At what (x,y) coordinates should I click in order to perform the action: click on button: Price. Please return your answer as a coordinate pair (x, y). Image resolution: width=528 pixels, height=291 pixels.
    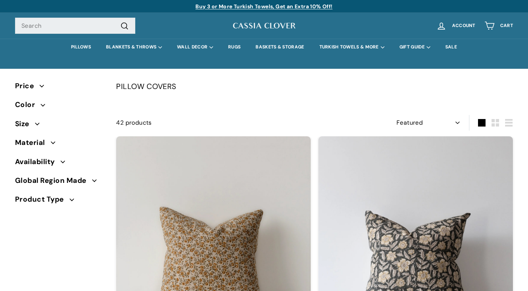
    Looking at the image, I should click on (59, 88).